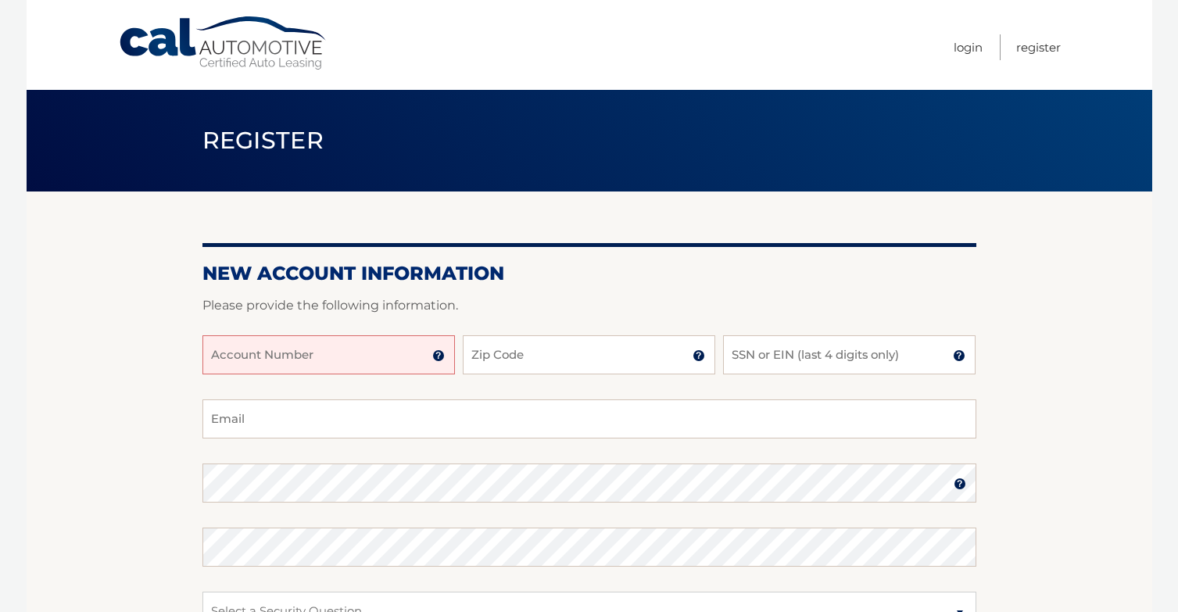 Image resolution: width=1178 pixels, height=612 pixels. Describe the element at coordinates (224, 43) in the screenshot. I see `a: Cal Automotive` at that location.